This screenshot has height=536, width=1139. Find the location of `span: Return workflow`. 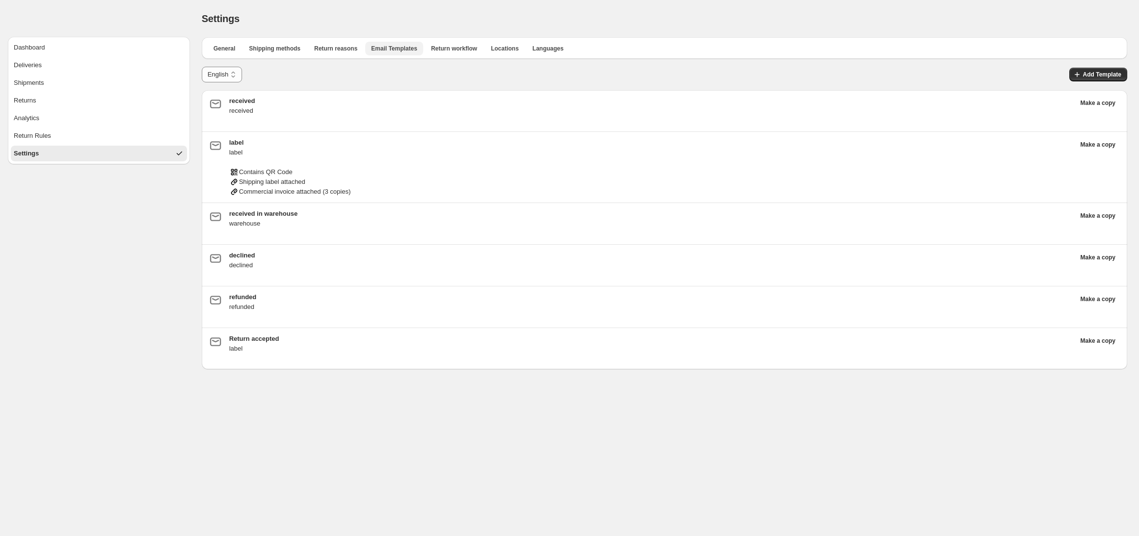

span: Return workflow is located at coordinates (454, 49).